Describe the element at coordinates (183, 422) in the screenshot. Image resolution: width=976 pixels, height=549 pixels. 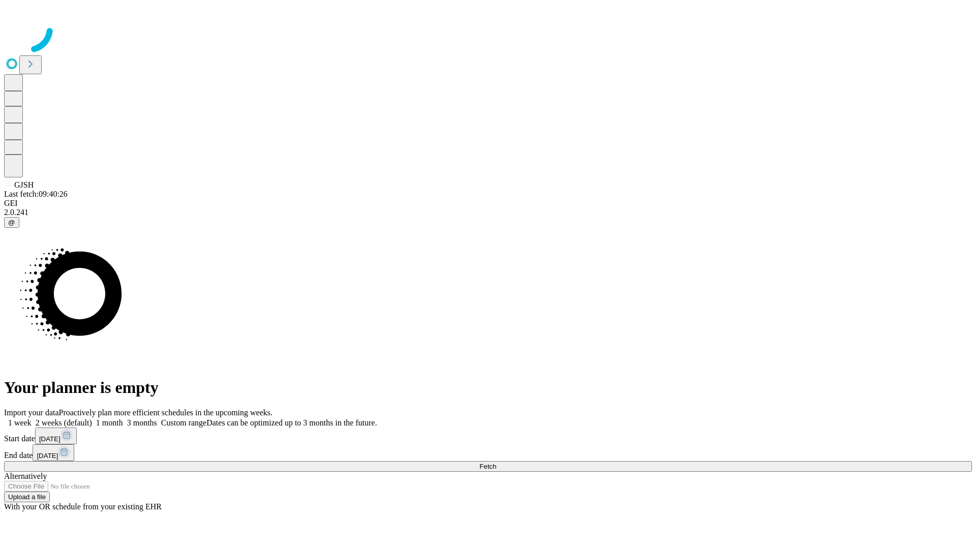
I see `span: Custom range` at that location.